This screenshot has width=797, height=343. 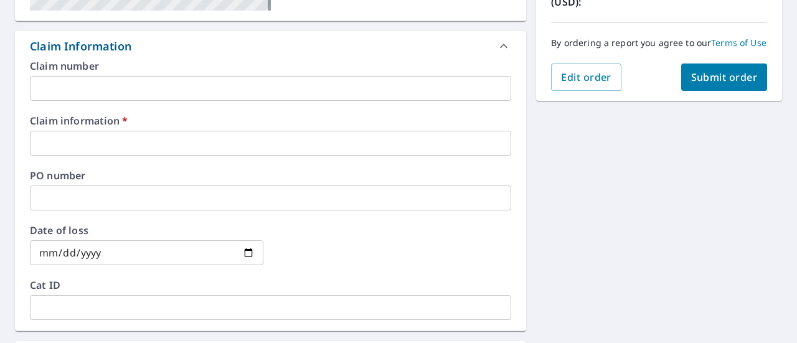 What do you see at coordinates (659, 43) in the screenshot?
I see `p: By ordering a report you agree to our` at bounding box center [659, 43].